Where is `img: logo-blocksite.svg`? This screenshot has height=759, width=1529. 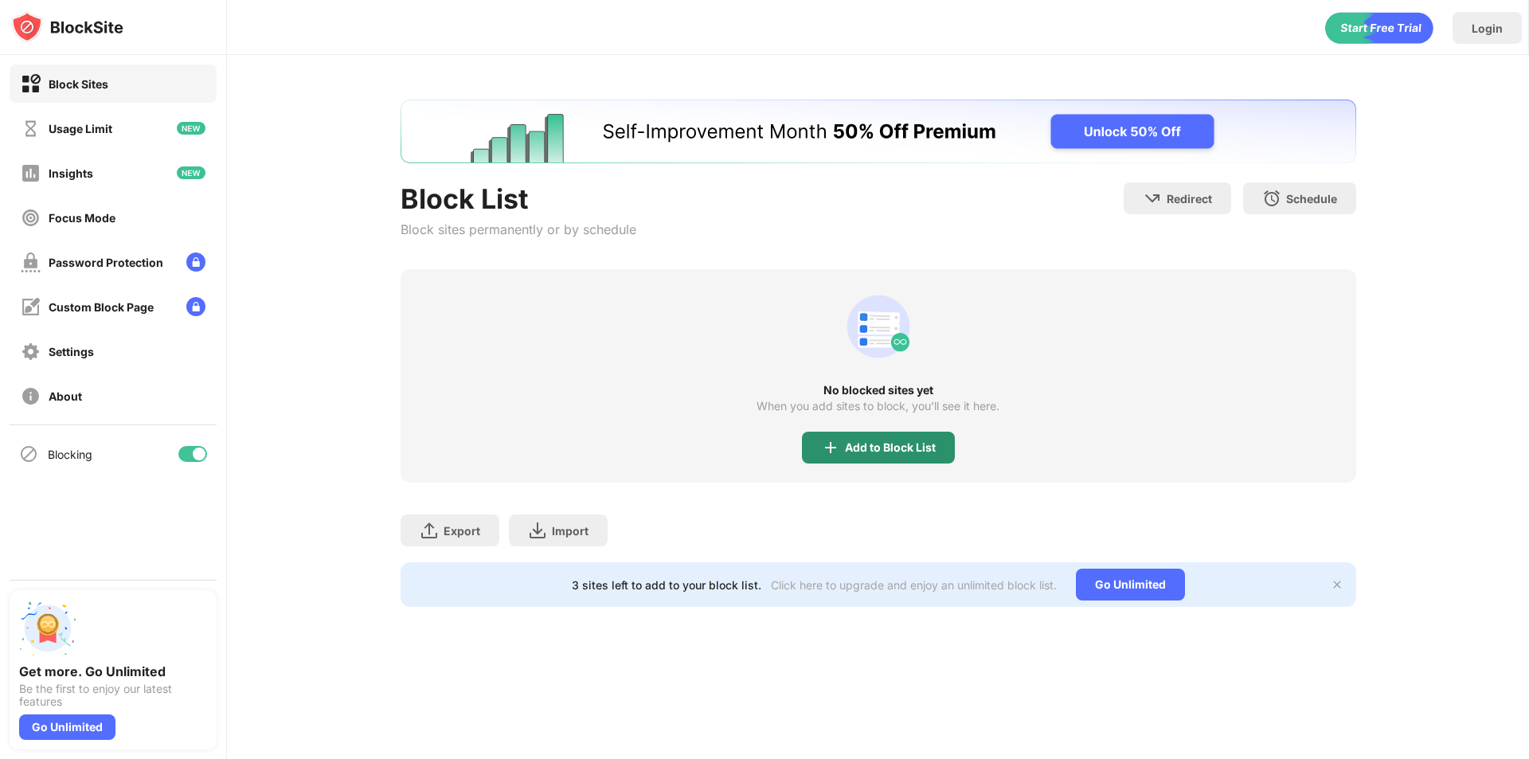 img: logo-blocksite.svg is located at coordinates (67, 27).